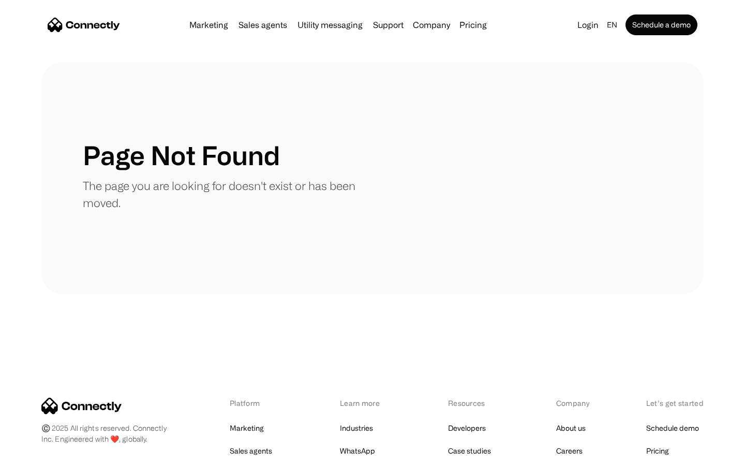 Image resolution: width=745 pixels, height=466 pixels. Describe the element at coordinates (571, 428) in the screenshot. I see `a: About us` at that location.